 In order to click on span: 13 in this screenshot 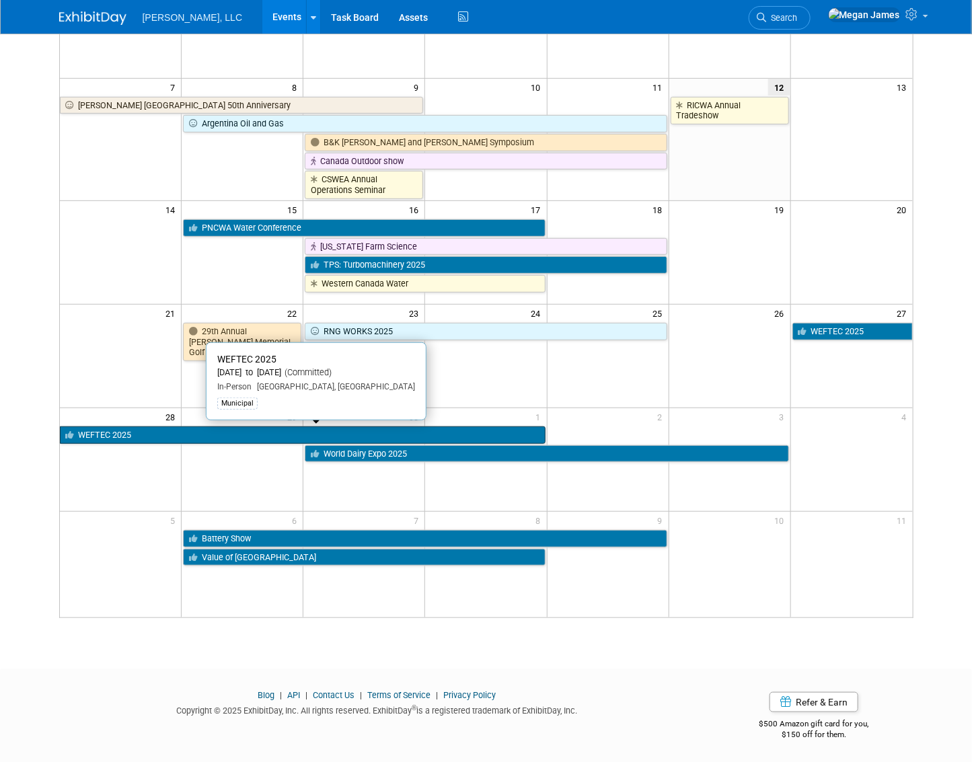, I will do `click(904, 87)`.